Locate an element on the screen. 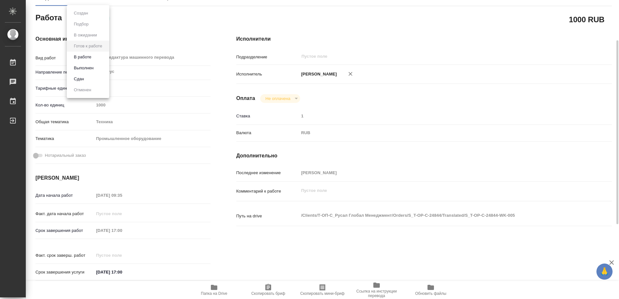 Image resolution: width=619 pixels, height=299 pixels. button: В работе is located at coordinates (82, 57).